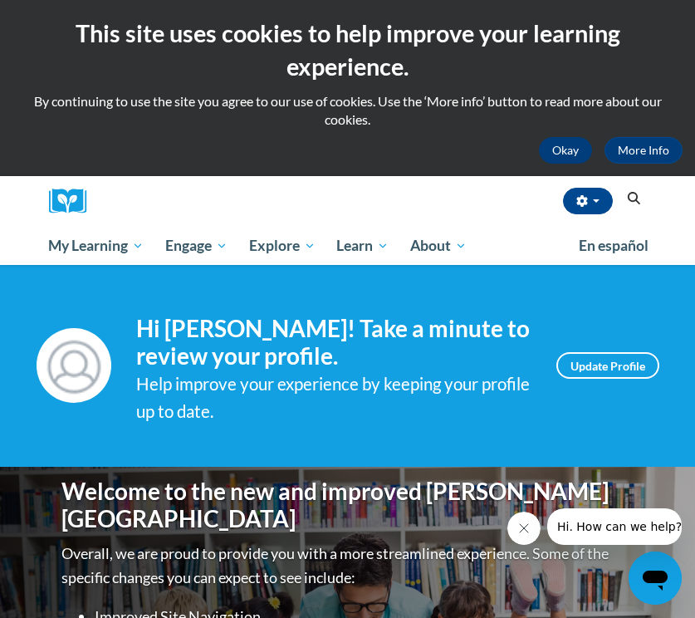  Describe the element at coordinates (613, 246) in the screenshot. I see `a: En español` at that location.